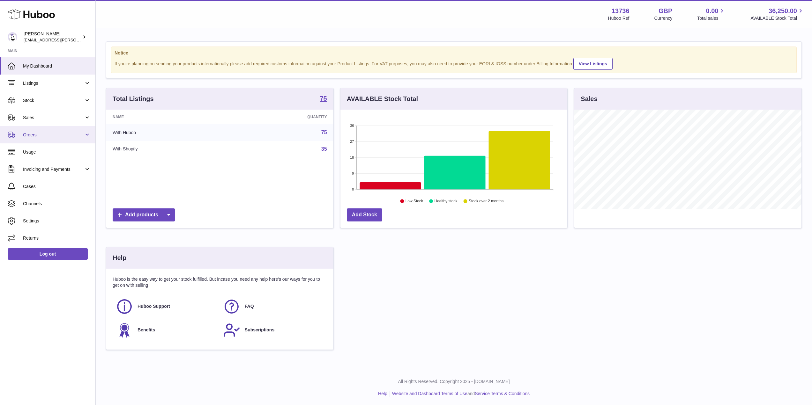 Image resolution: width=812 pixels, height=405 pixels. What do you see at coordinates (146, 330) in the screenshot?
I see `span: Benefits` at bounding box center [146, 330].